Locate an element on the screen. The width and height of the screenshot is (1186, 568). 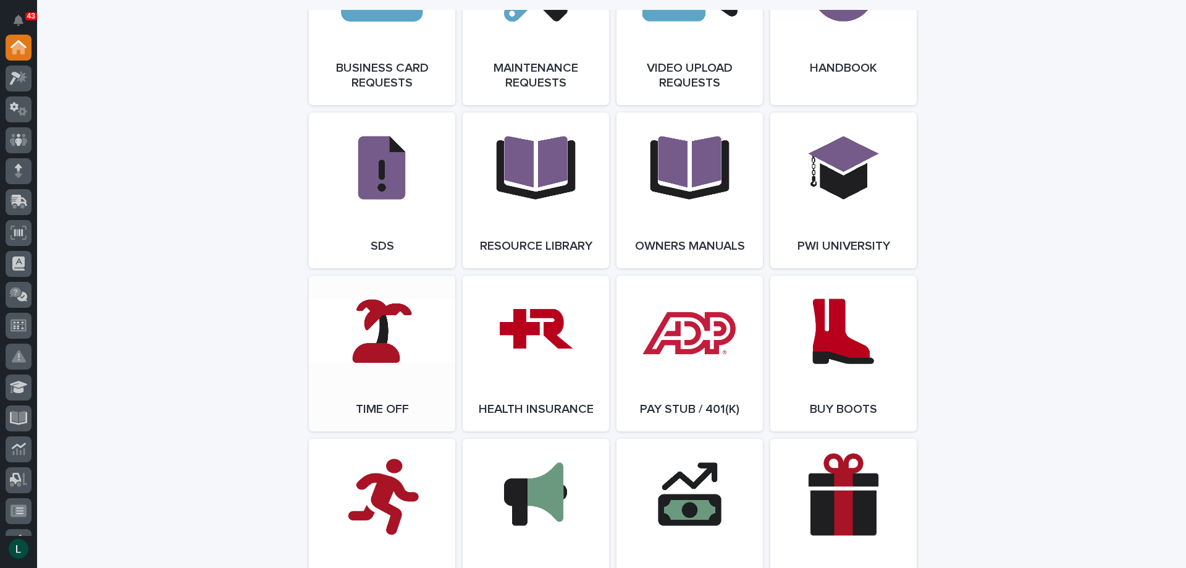
button: users-avatar is located at coordinates (19, 548).